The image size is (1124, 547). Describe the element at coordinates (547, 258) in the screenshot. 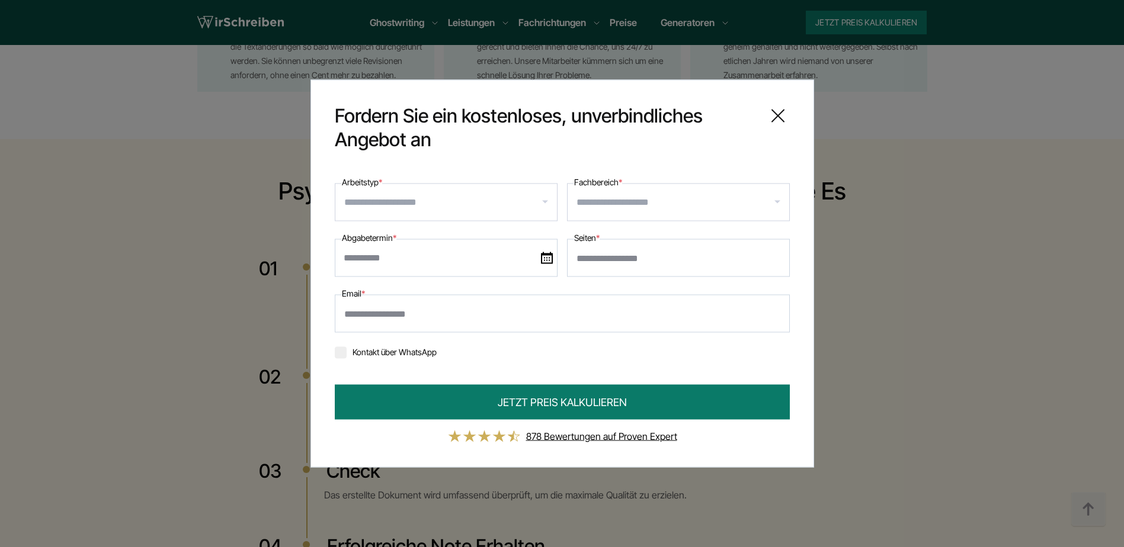

I see `img: date` at that location.